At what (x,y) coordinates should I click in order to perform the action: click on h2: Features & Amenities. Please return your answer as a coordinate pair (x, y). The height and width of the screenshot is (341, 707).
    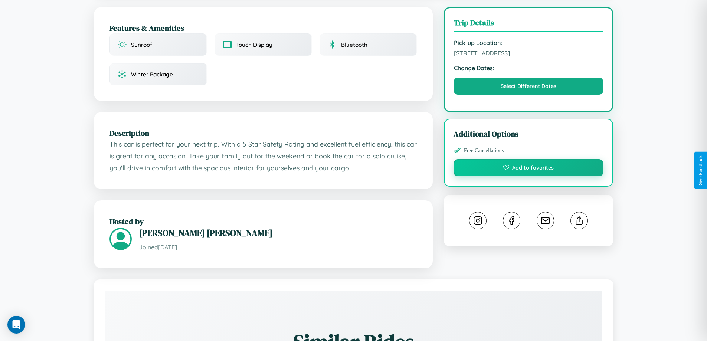
    Looking at the image, I should click on (263, 28).